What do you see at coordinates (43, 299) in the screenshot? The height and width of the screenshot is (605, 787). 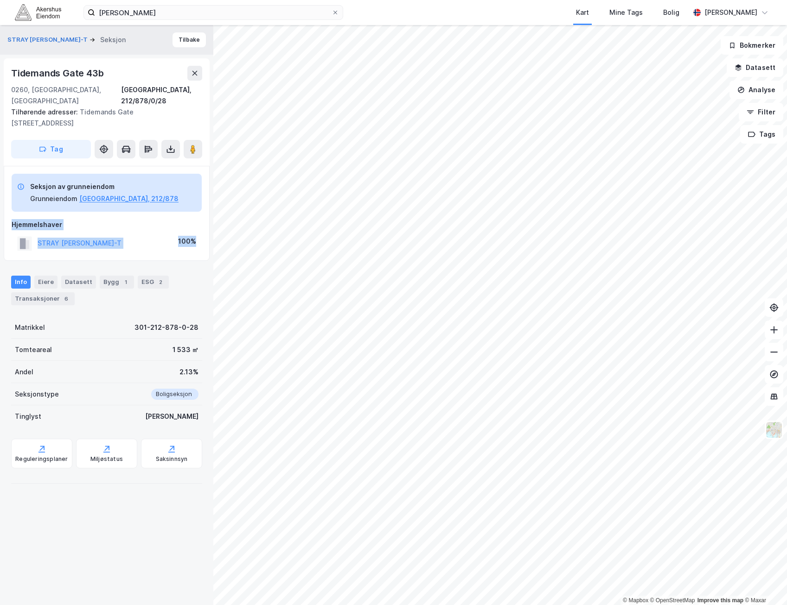 I see `div: Transaksjoner` at bounding box center [43, 299].